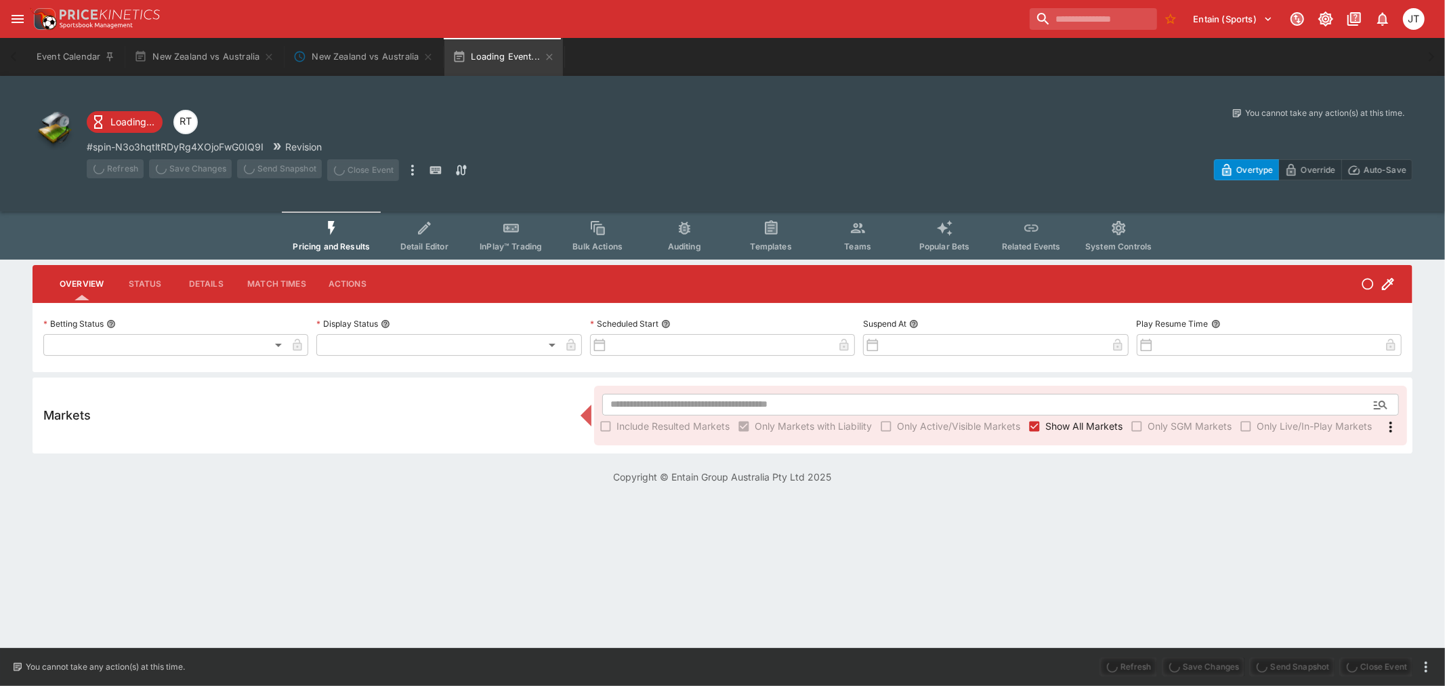 Image resolution: width=1445 pixels, height=686 pixels. Describe the element at coordinates (1381, 405) in the screenshot. I see `button: Open` at that location.